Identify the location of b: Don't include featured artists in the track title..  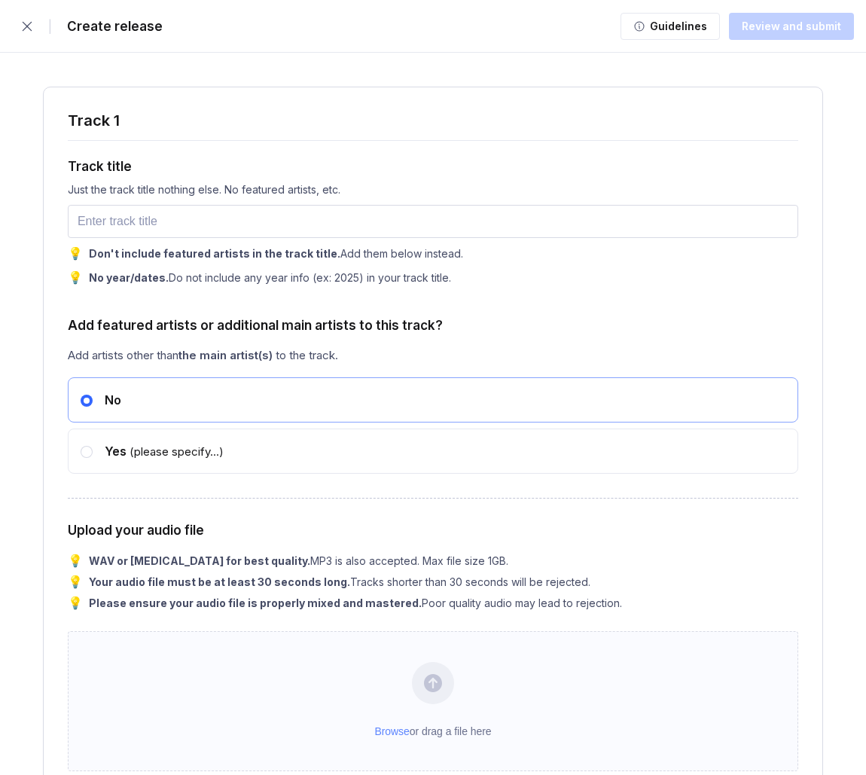
(215, 253).